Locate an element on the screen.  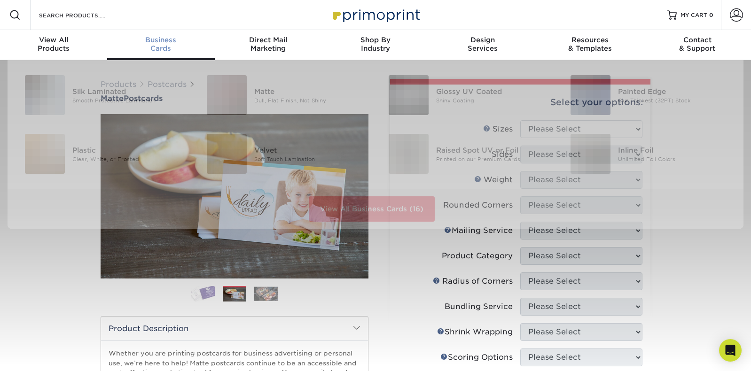
div: Dull, Flat Finish, Not Shiny is located at coordinates (311, 100).